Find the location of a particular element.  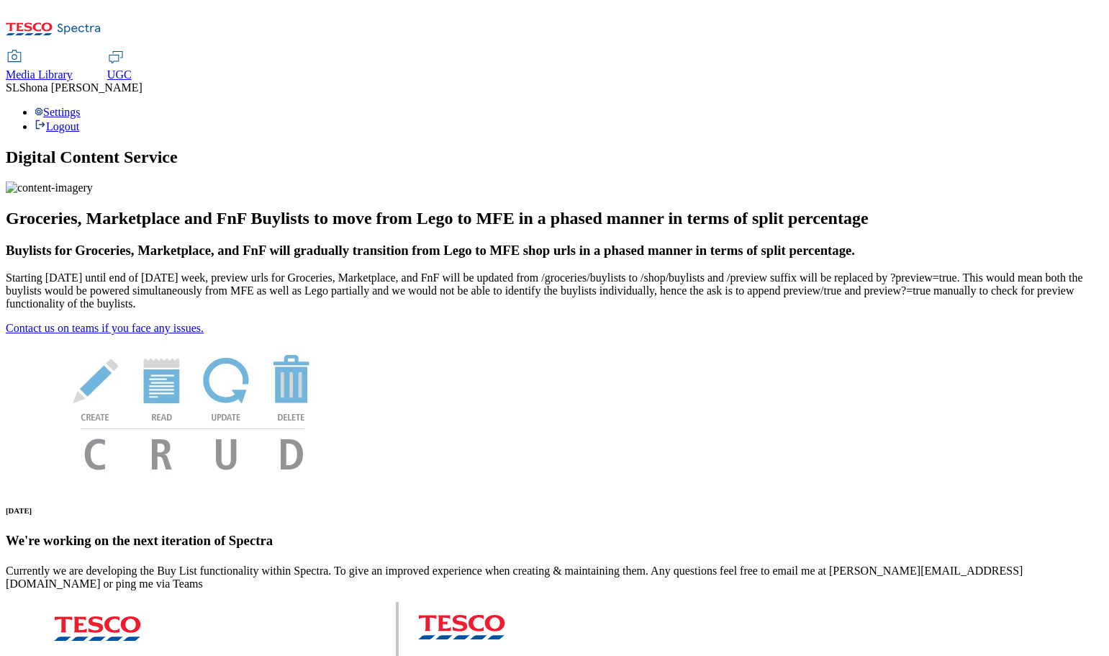

h3: Buylists for Groceries, Marketplace, and FnF will gradually transition from Lego to MFE shop urls... is located at coordinates (554, 250).